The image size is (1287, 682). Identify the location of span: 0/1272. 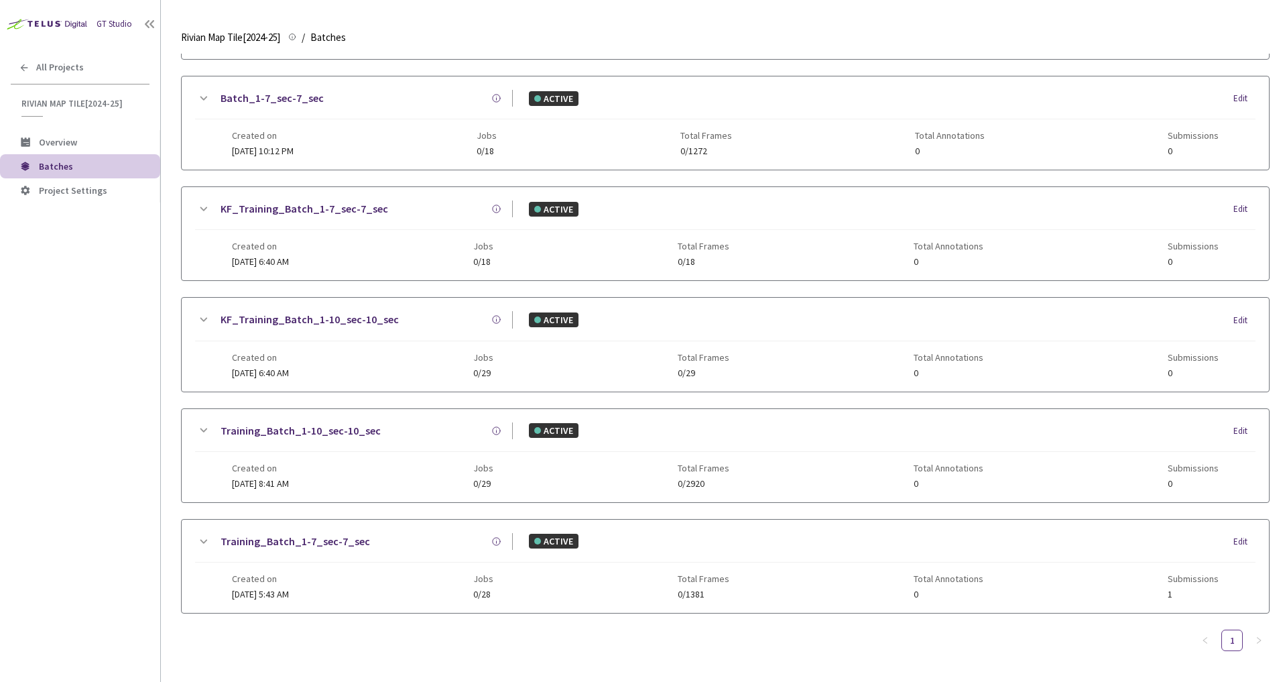
(706, 151).